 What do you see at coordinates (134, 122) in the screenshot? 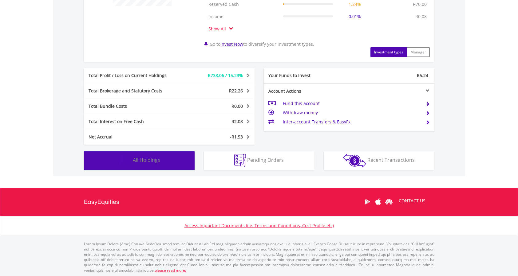
I see `div: Total Interest on Free Cash` at bounding box center [134, 122].